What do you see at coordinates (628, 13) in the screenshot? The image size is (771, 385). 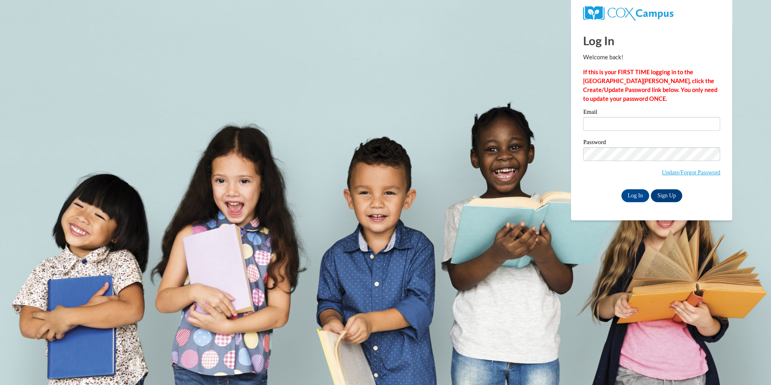 I see `img: COX Campus` at bounding box center [628, 13].